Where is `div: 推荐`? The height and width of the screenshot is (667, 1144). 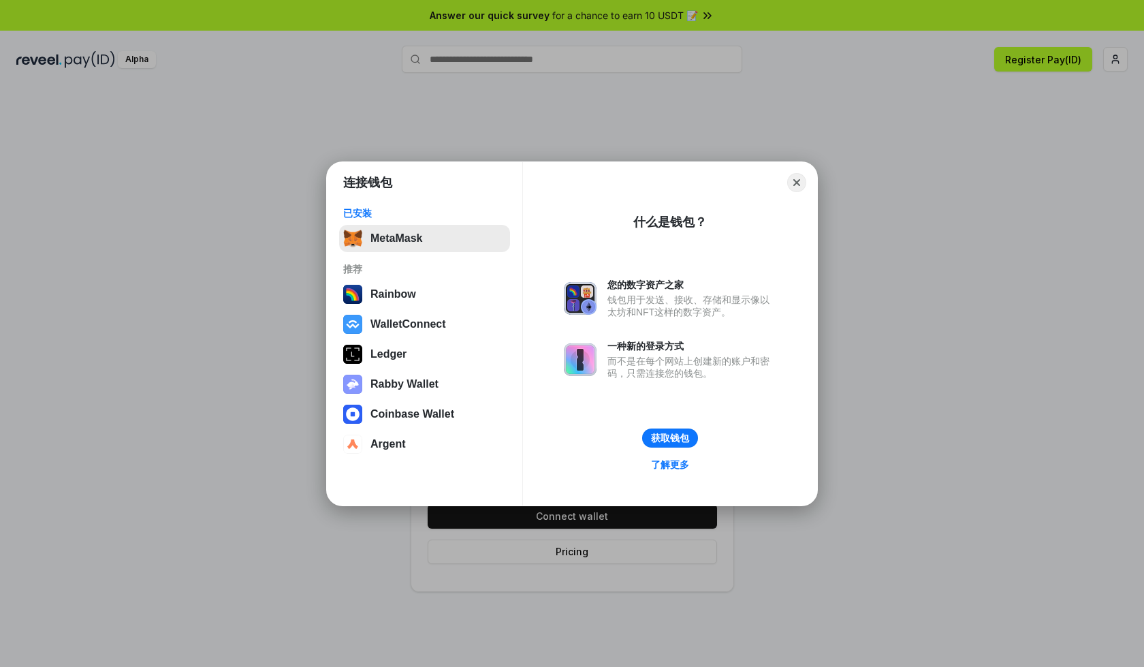
div: 推荐 is located at coordinates (424, 269).